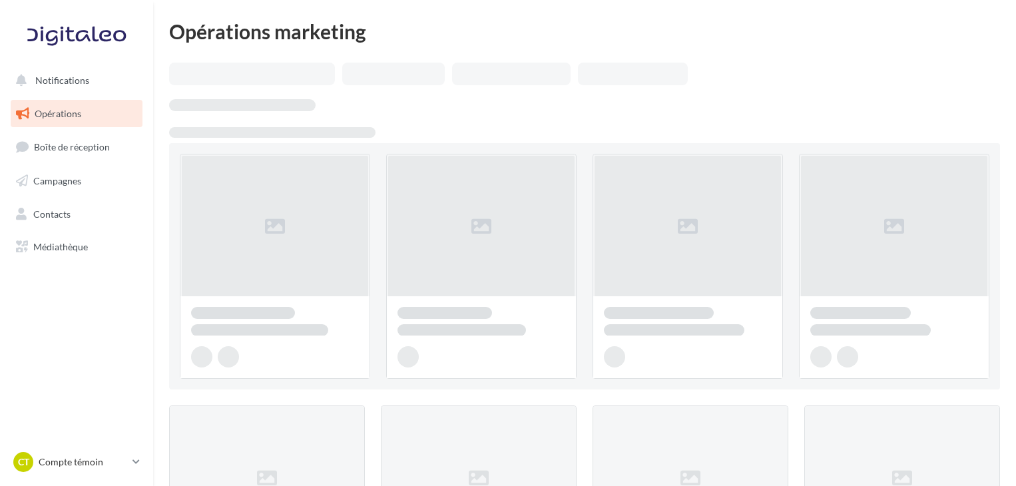 The width and height of the screenshot is (1016, 486). What do you see at coordinates (74, 81) in the screenshot?
I see `button: Notifications` at bounding box center [74, 81].